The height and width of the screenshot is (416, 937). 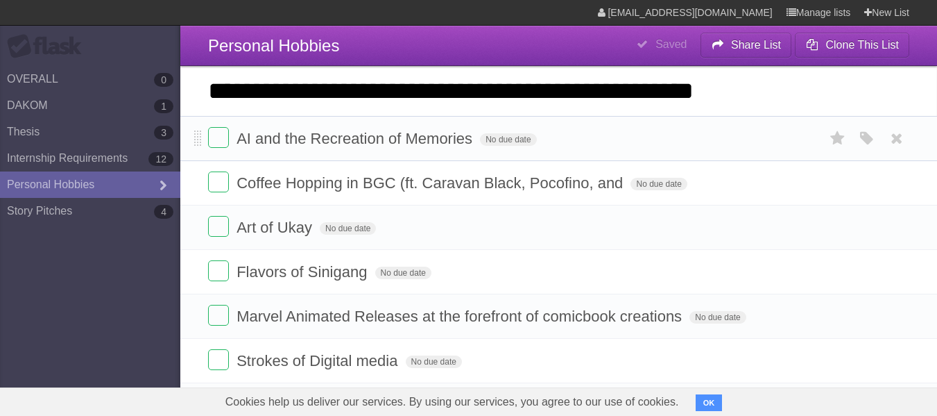 What do you see at coordinates (164, 80) in the screenshot?
I see `b: 0` at bounding box center [164, 80].